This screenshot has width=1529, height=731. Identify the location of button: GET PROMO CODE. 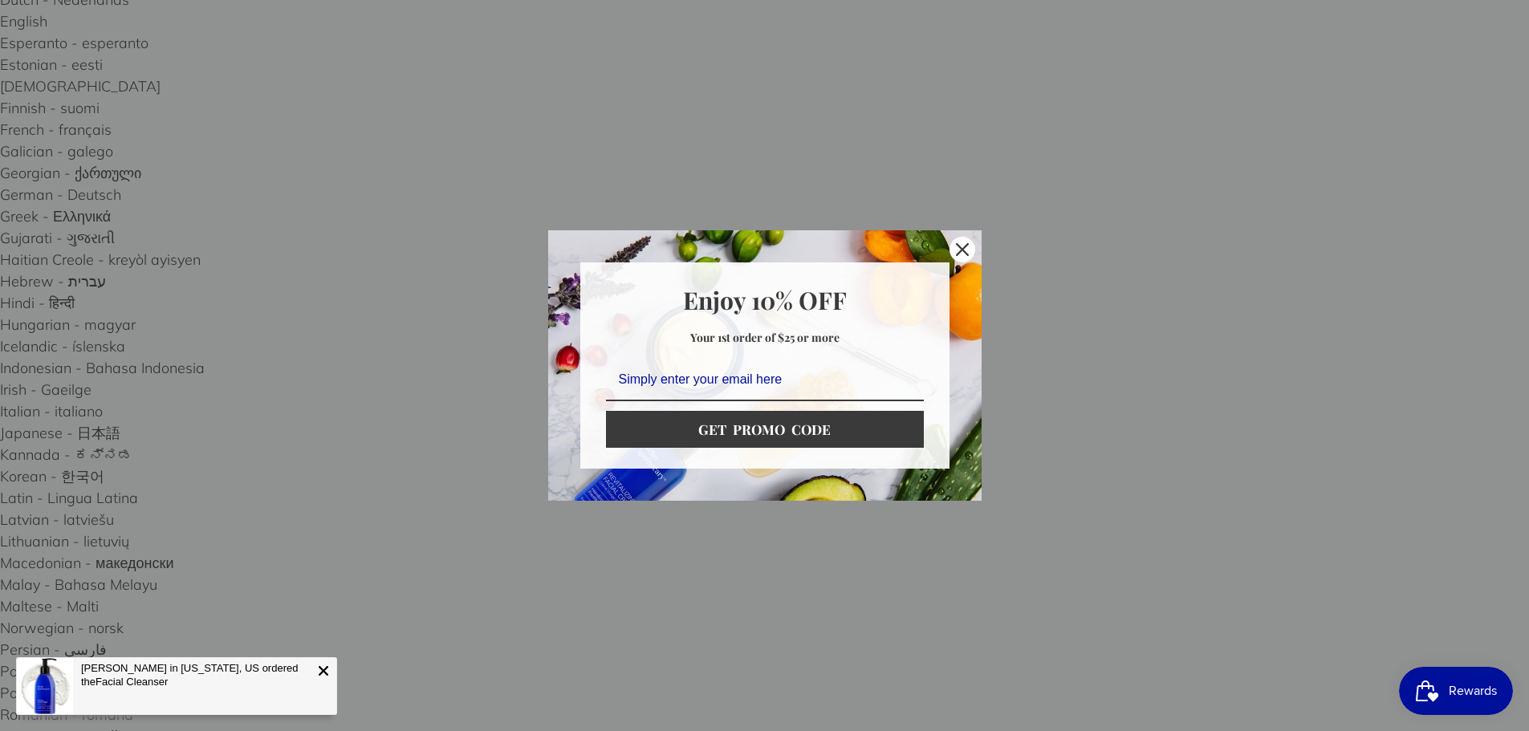
(765, 429).